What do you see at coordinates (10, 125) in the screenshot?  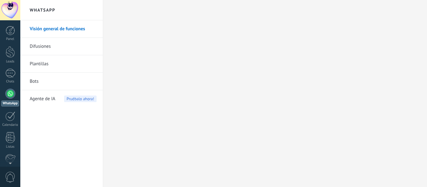 I see `div: Calendario` at bounding box center [10, 125].